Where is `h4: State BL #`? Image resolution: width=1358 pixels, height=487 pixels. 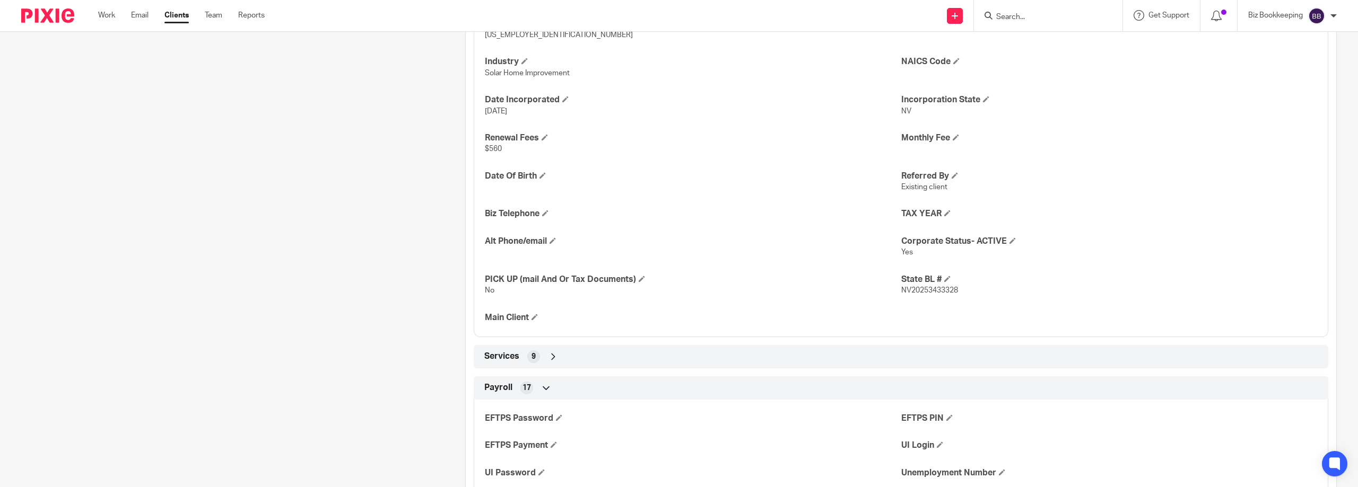
h4: State BL # is located at coordinates (1109, 280).